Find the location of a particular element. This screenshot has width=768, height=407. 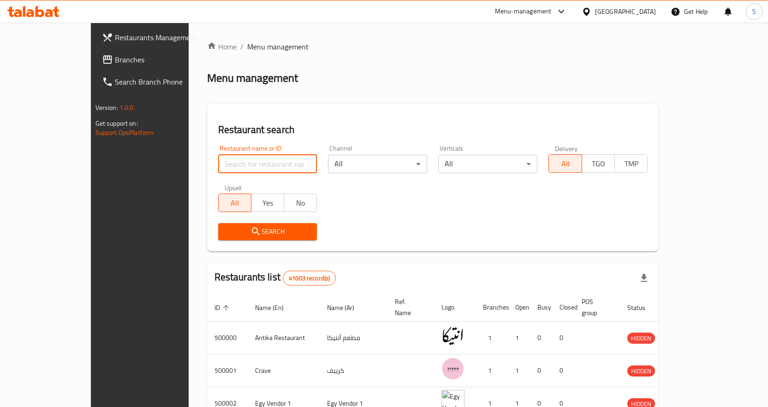

button: TGO is located at coordinates (598, 163).